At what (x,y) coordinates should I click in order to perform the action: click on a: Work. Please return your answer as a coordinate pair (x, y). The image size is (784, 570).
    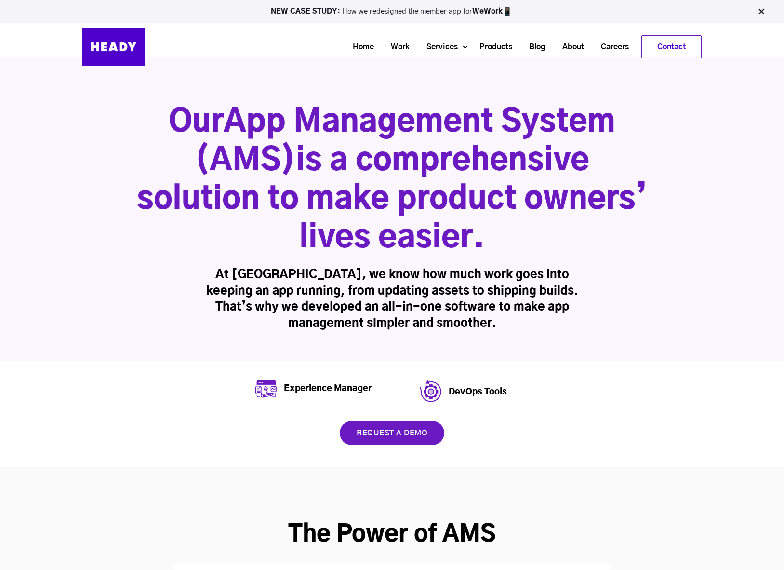
    Looking at the image, I should click on (397, 47).